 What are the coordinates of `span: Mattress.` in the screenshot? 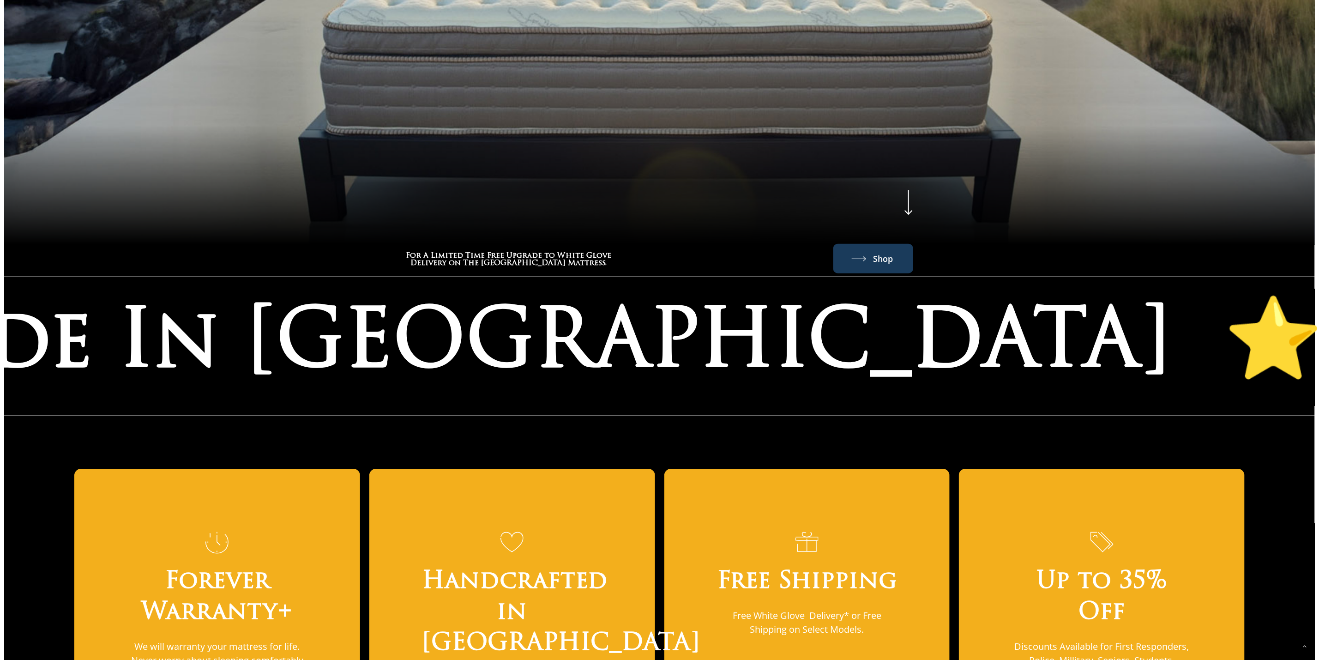 It's located at (587, 263).